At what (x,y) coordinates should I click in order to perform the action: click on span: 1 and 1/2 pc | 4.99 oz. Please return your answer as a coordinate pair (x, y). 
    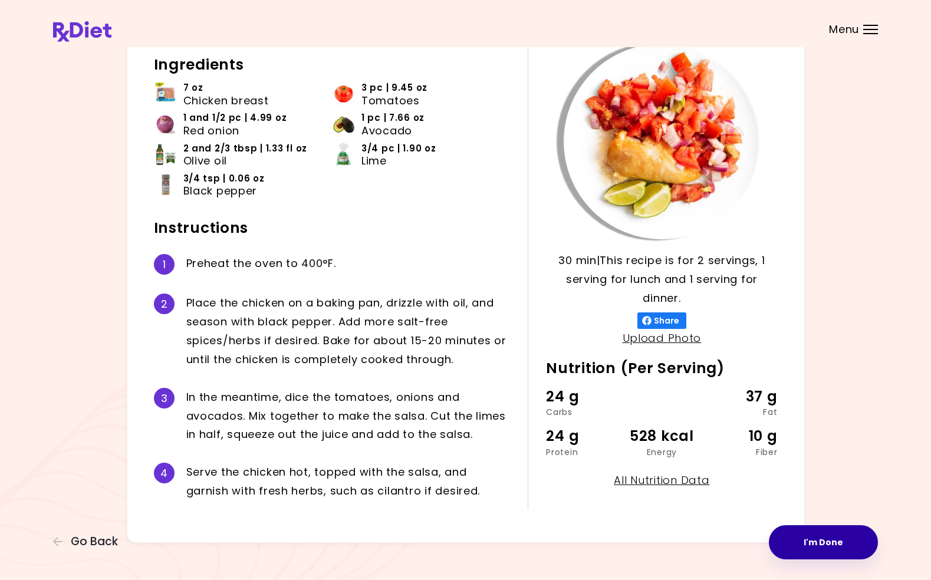
    Looking at the image, I should click on (235, 118).